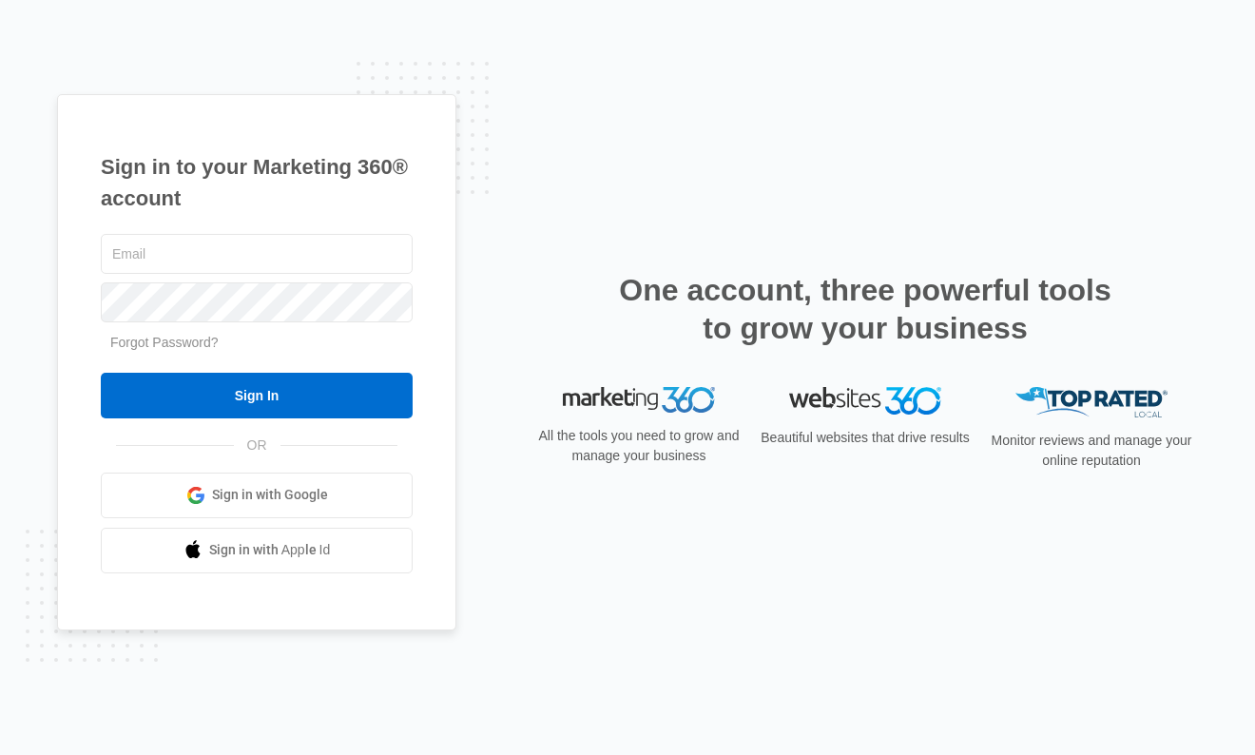 The width and height of the screenshot is (1255, 755). What do you see at coordinates (639, 400) in the screenshot?
I see `img: Marketing 360` at bounding box center [639, 400].